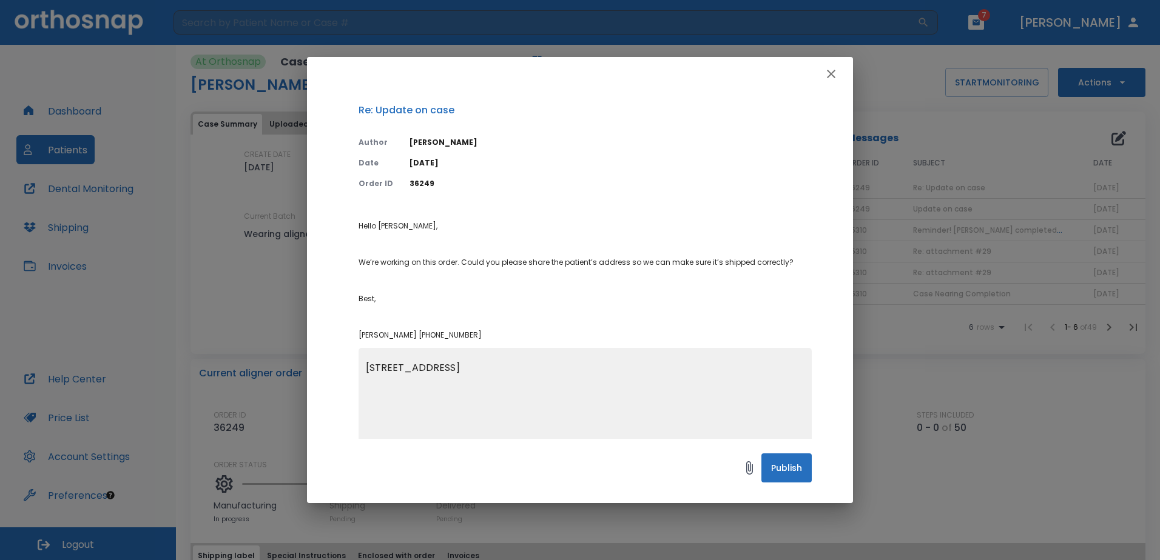  What do you see at coordinates (786, 468) in the screenshot?
I see `button: Publish` at bounding box center [786, 468].